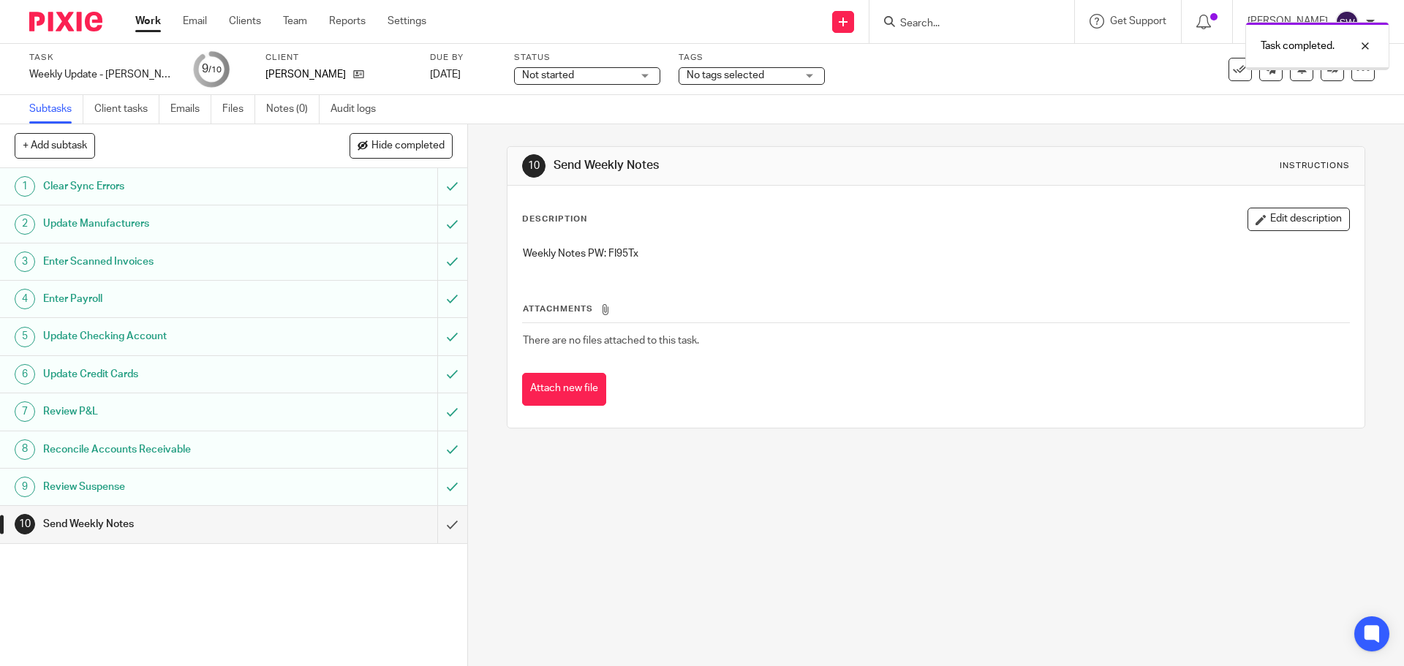 This screenshot has width=1404, height=666. I want to click on label: Tags, so click(752, 58).